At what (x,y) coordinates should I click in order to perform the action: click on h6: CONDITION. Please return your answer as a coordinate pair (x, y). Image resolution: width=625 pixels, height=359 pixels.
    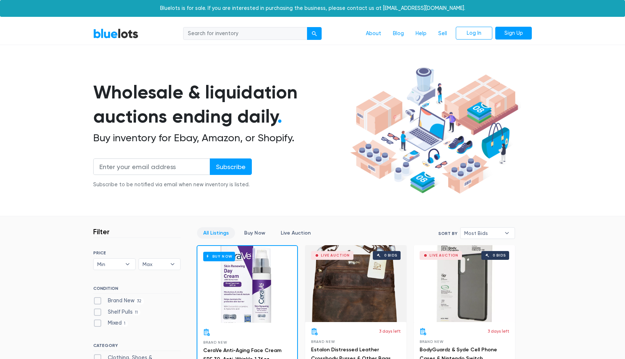
    Looking at the image, I should click on (137, 289).